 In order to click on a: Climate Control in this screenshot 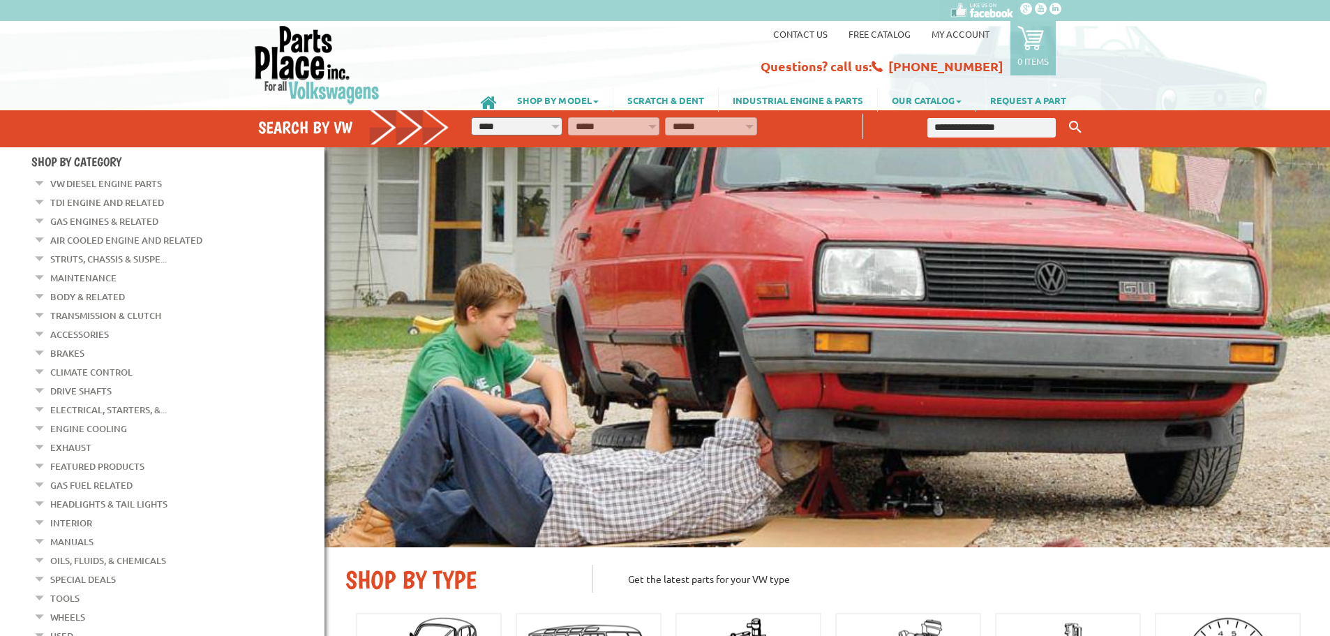, I will do `click(91, 372)`.